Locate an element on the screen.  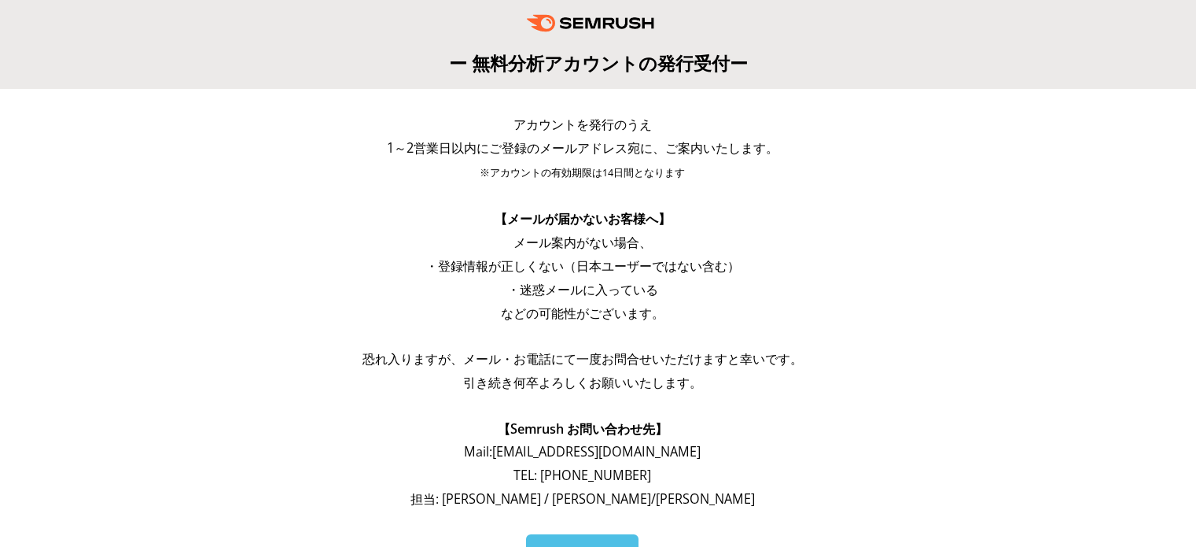
span: ー 無料分析アカウントの発行受付ー is located at coordinates (599, 63).